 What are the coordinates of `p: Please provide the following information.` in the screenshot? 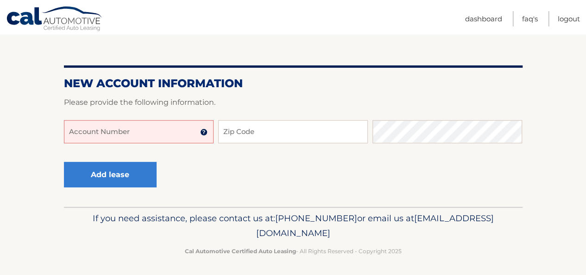 It's located at (293, 102).